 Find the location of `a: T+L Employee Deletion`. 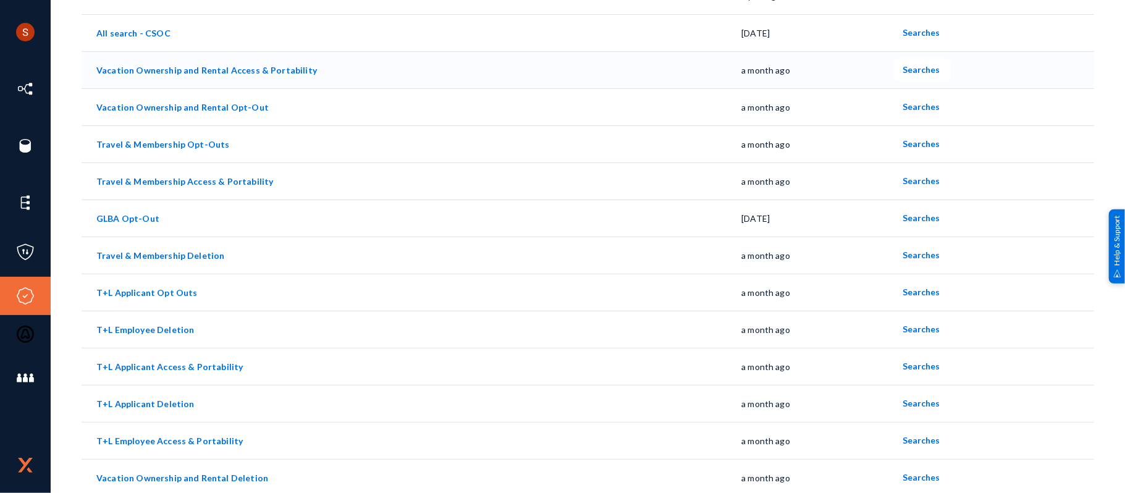

a: T+L Employee Deletion is located at coordinates (145, 329).